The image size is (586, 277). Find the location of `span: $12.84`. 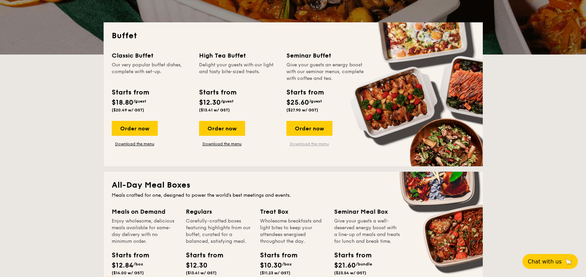

span: $12.84 is located at coordinates (123, 265).